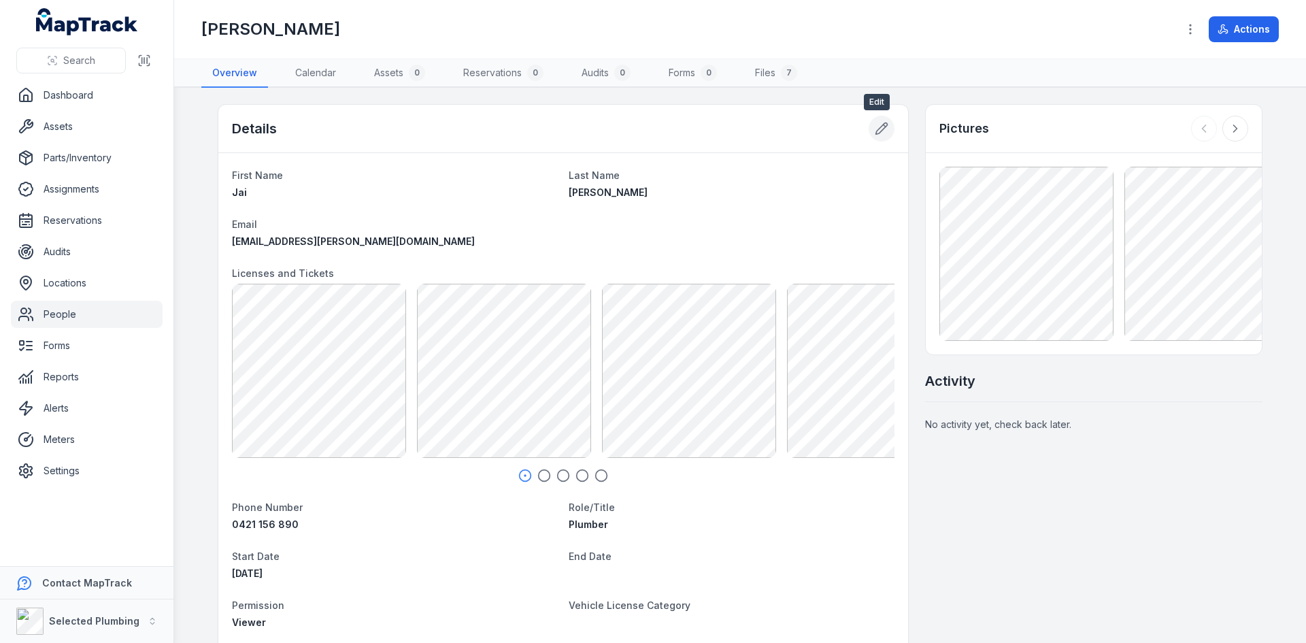  Describe the element at coordinates (86, 283) in the screenshot. I see `a: Locations` at that location.